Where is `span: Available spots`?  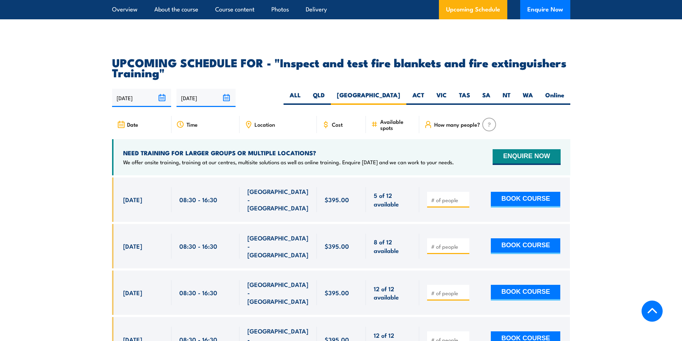 span: Available spots is located at coordinates (397, 125).